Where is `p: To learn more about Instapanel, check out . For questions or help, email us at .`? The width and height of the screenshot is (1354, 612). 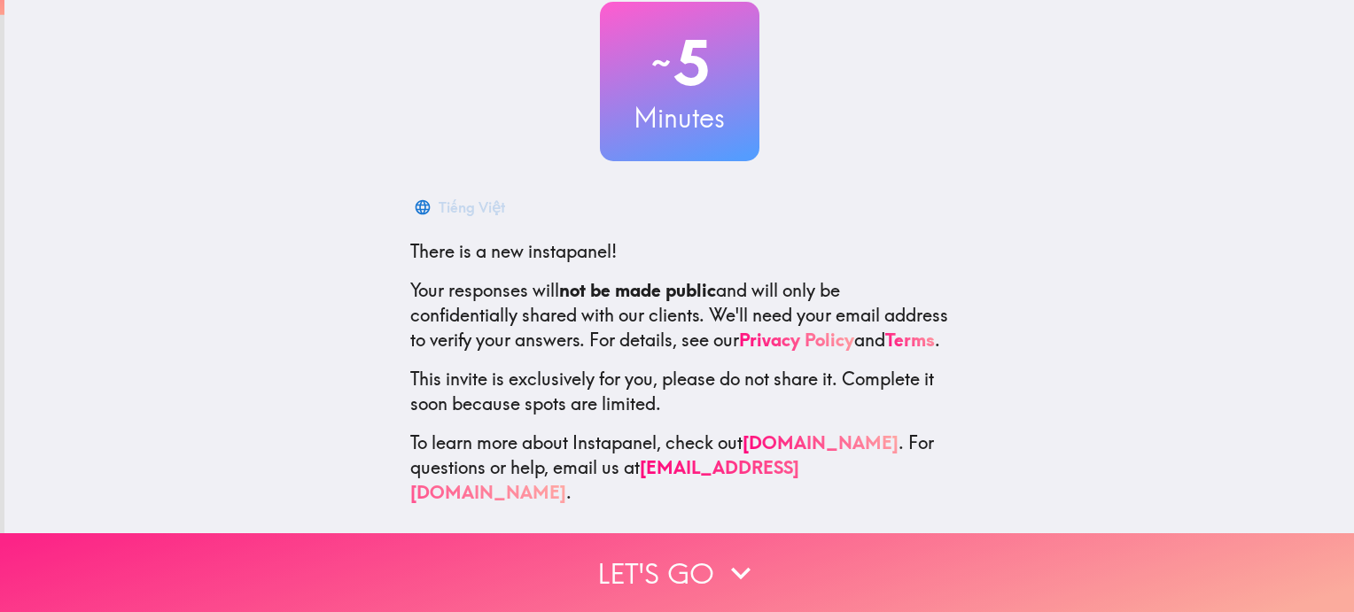 p: To learn more about Instapanel, check out . For questions or help, email us at . is located at coordinates (680, 468).